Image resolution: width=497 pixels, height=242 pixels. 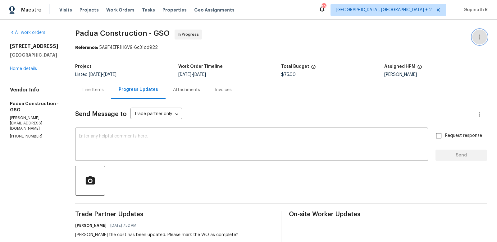 What do you see at coordinates (214, 10) in the screenshot?
I see `span: Geo Assignments` at bounding box center [214, 10].